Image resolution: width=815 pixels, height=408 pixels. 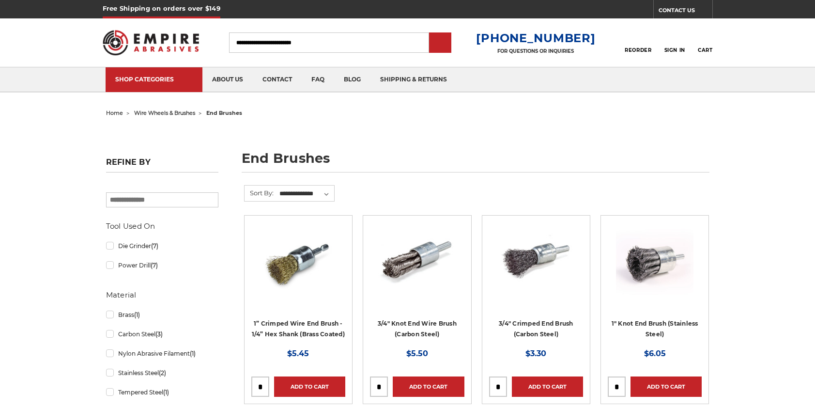 What do you see at coordinates (298, 269) in the screenshot?
I see `a: brass coated 1 inch end brush` at bounding box center [298, 269].